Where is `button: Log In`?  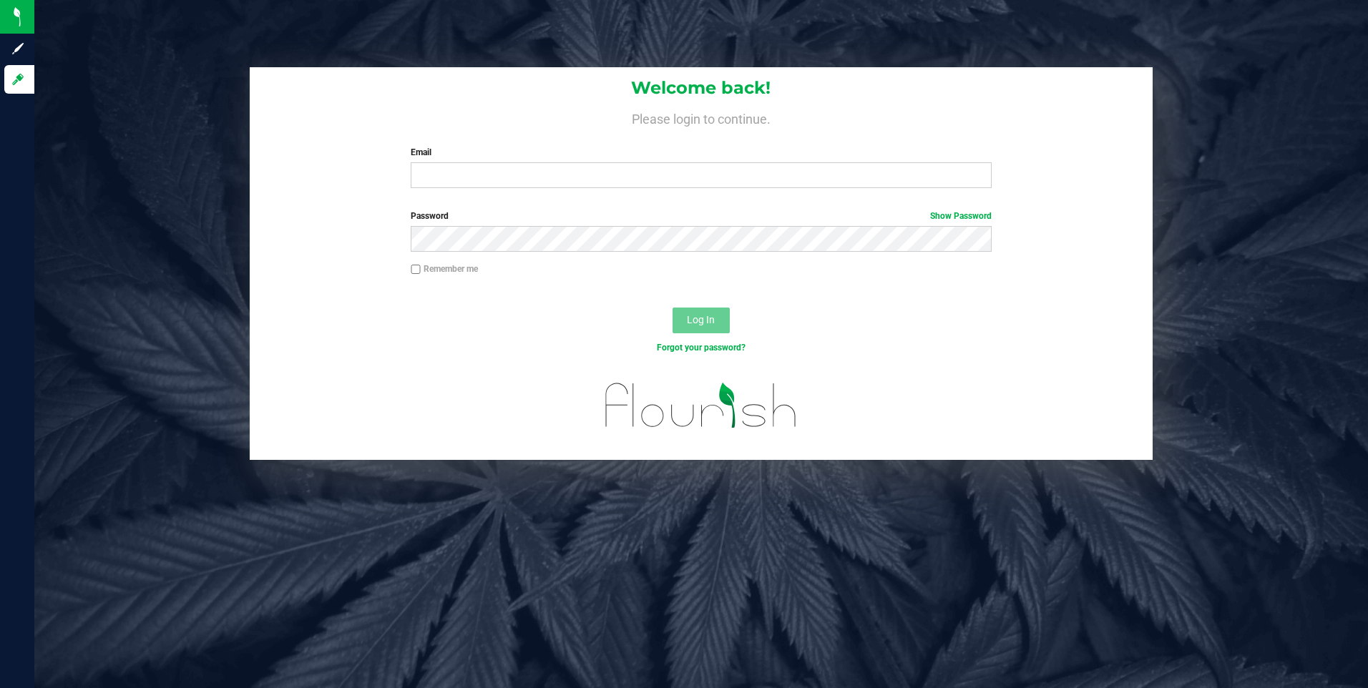 button: Log In is located at coordinates (701, 320).